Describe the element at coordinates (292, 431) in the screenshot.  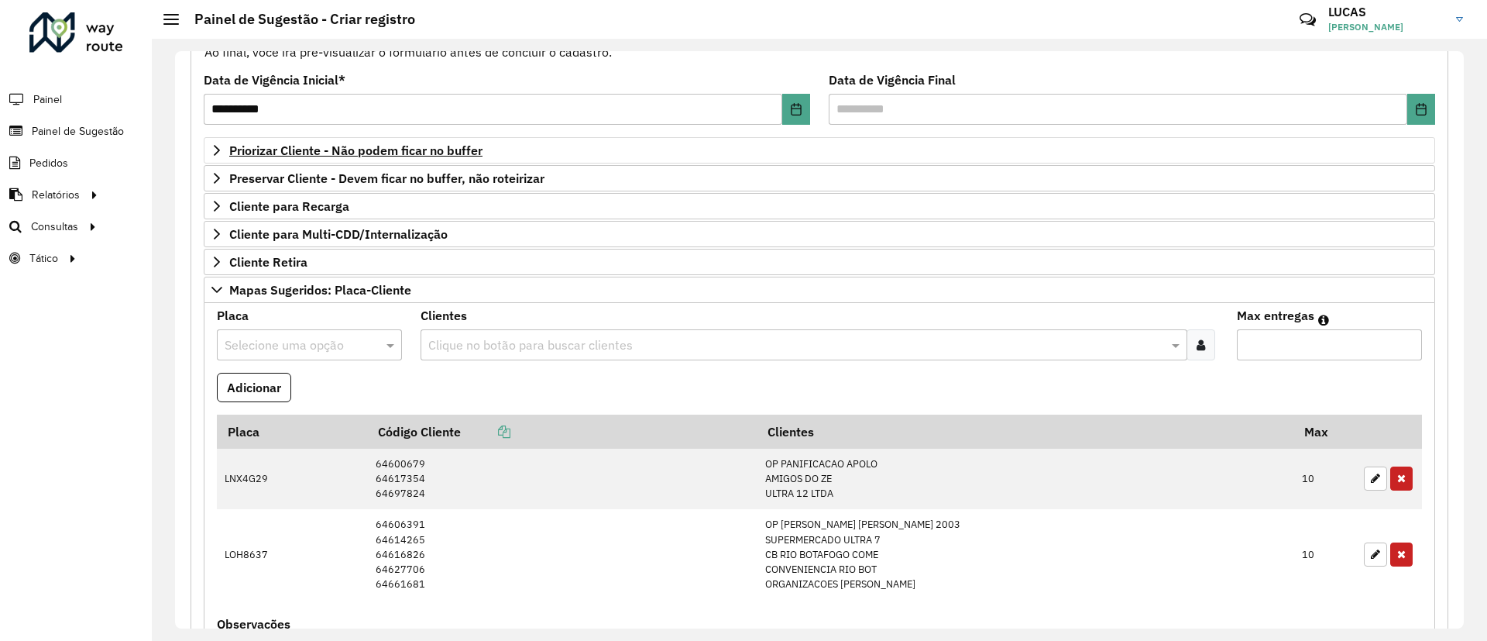
I see `th: Placa` at that location.